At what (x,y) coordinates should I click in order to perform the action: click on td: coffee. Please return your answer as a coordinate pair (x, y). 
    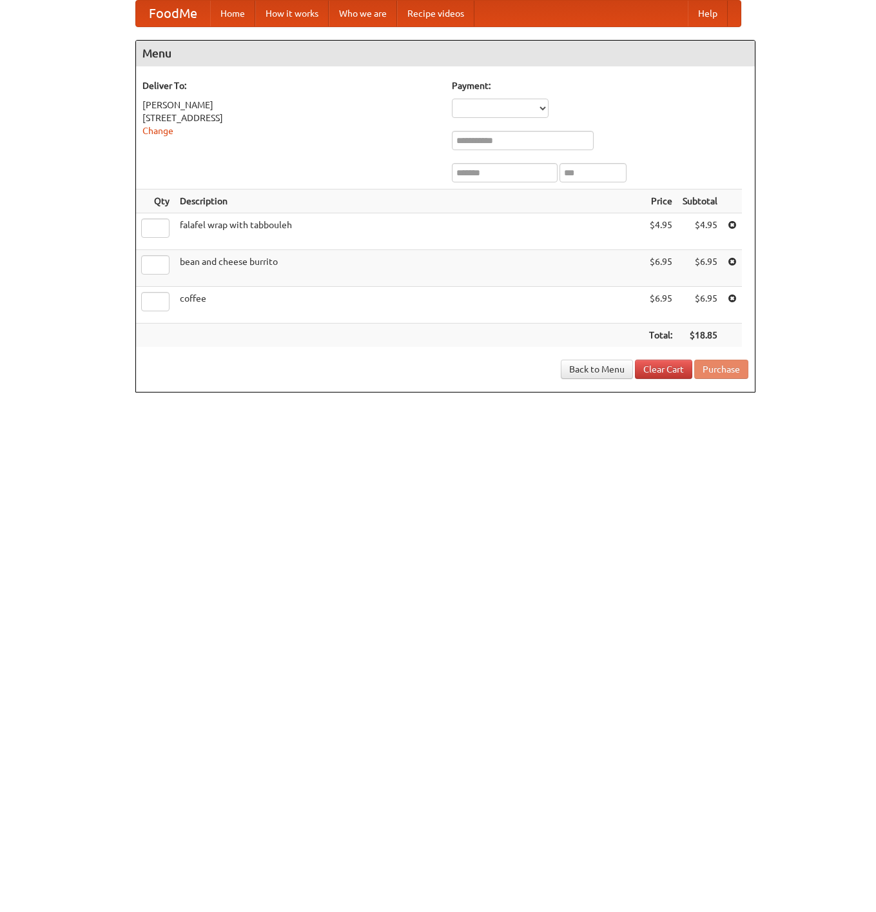
    Looking at the image, I should click on (409, 305).